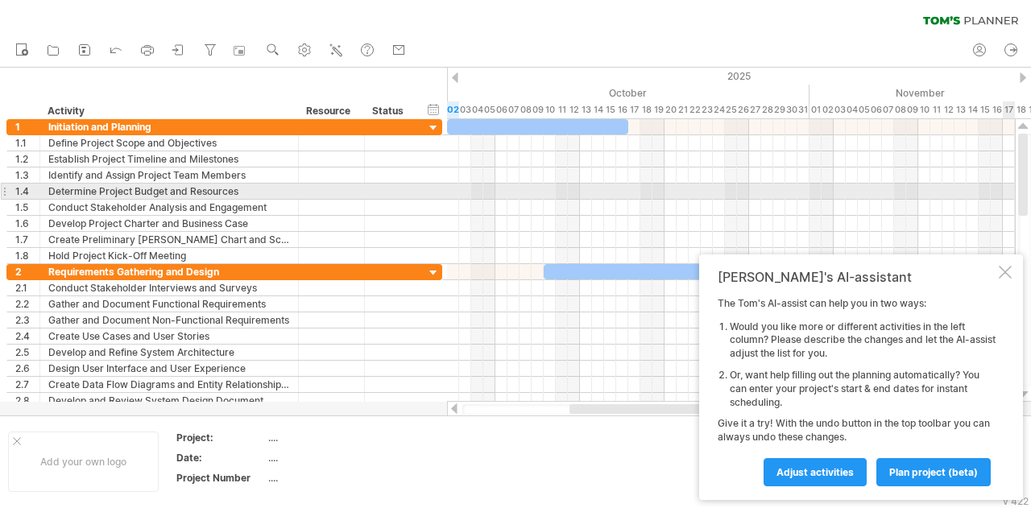 The height and width of the screenshot is (508, 1031). What do you see at coordinates (169, 143) in the screenshot?
I see `div: Define Project Scope and Objectives` at bounding box center [169, 143].